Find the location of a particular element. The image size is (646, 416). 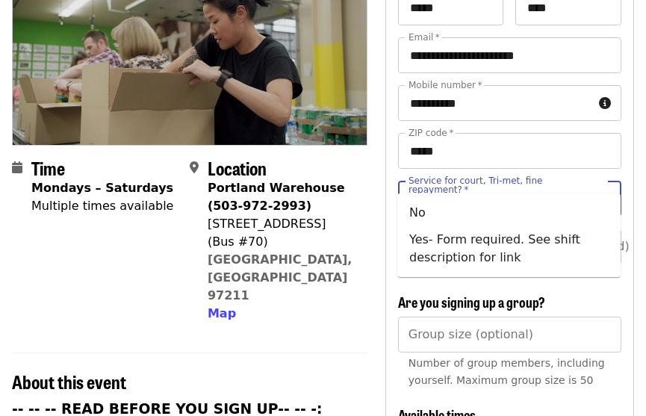

input: [object Object] is located at coordinates (509, 335).